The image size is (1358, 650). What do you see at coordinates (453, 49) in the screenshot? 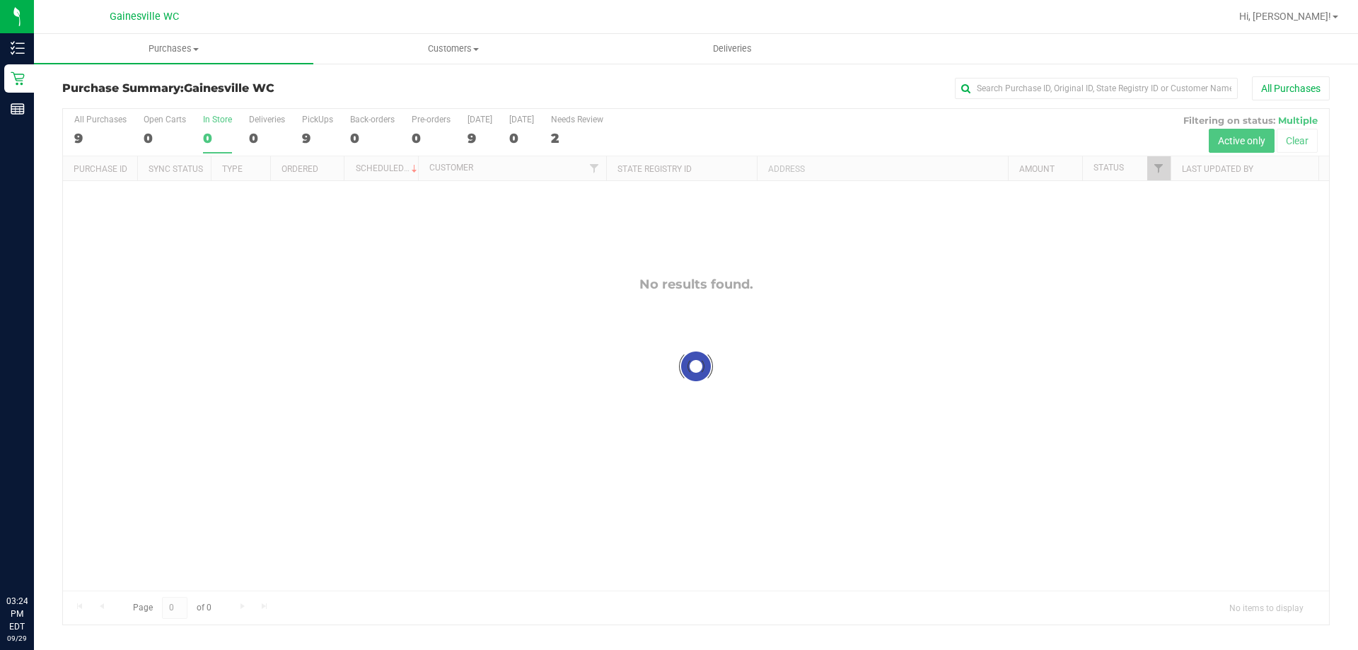
I see `a: Customers` at bounding box center [453, 49].